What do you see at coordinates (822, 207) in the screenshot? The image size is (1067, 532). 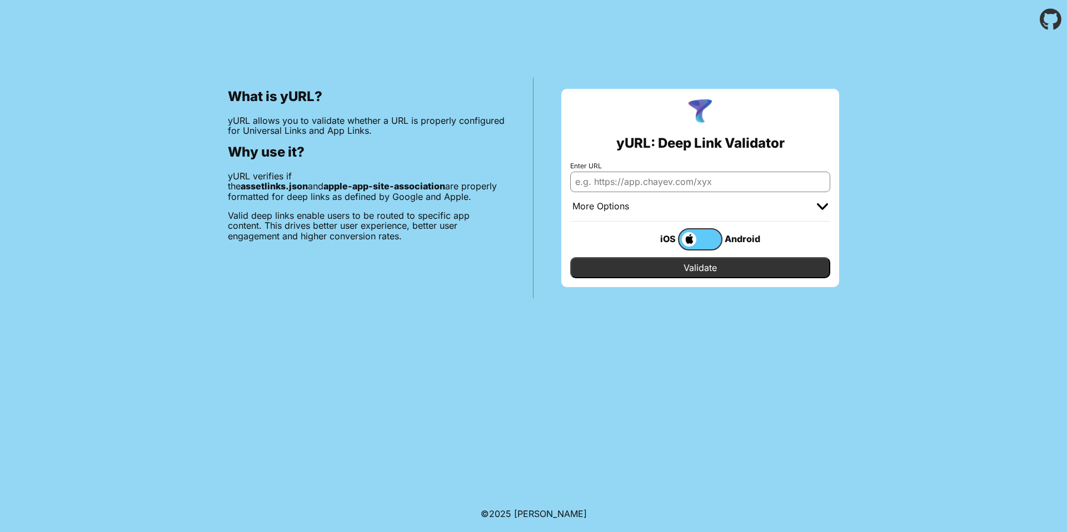 I see `img: chevron` at bounding box center [822, 207].